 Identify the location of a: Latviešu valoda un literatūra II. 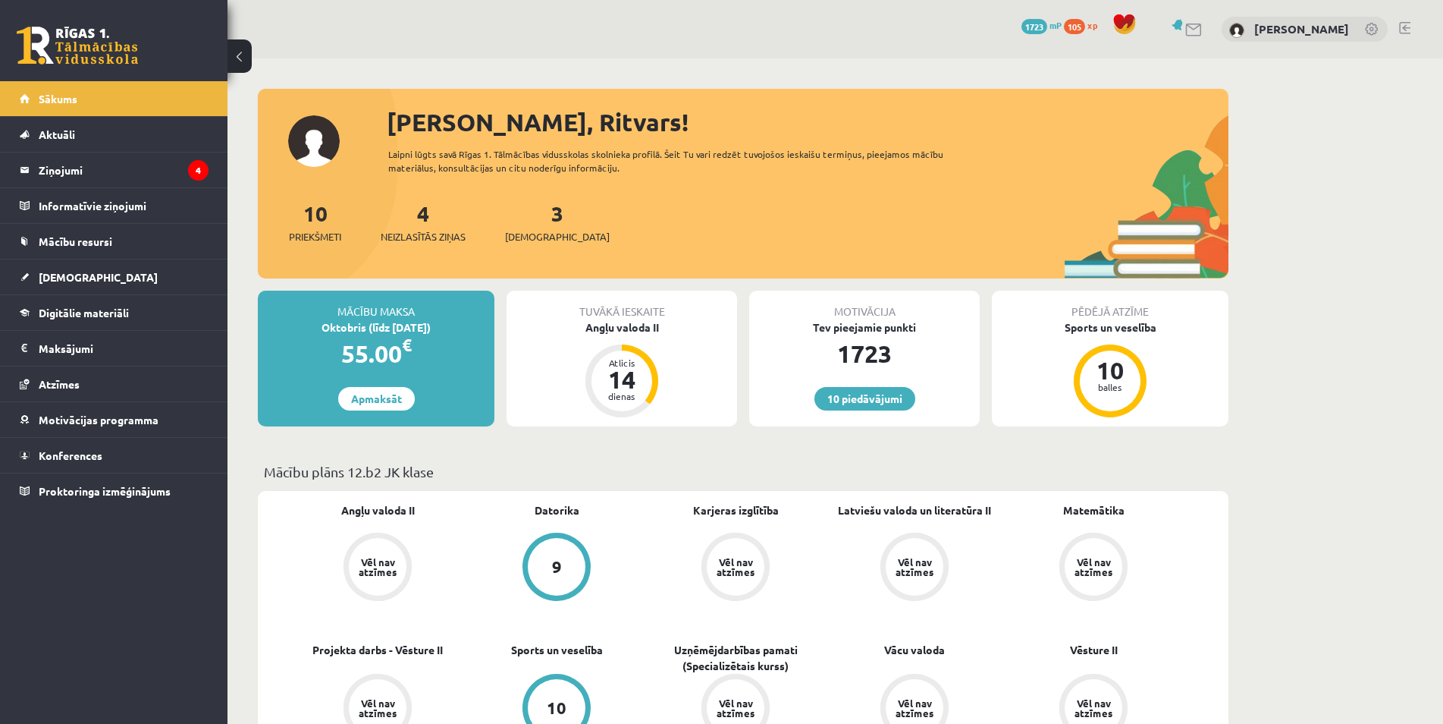
(915, 510).